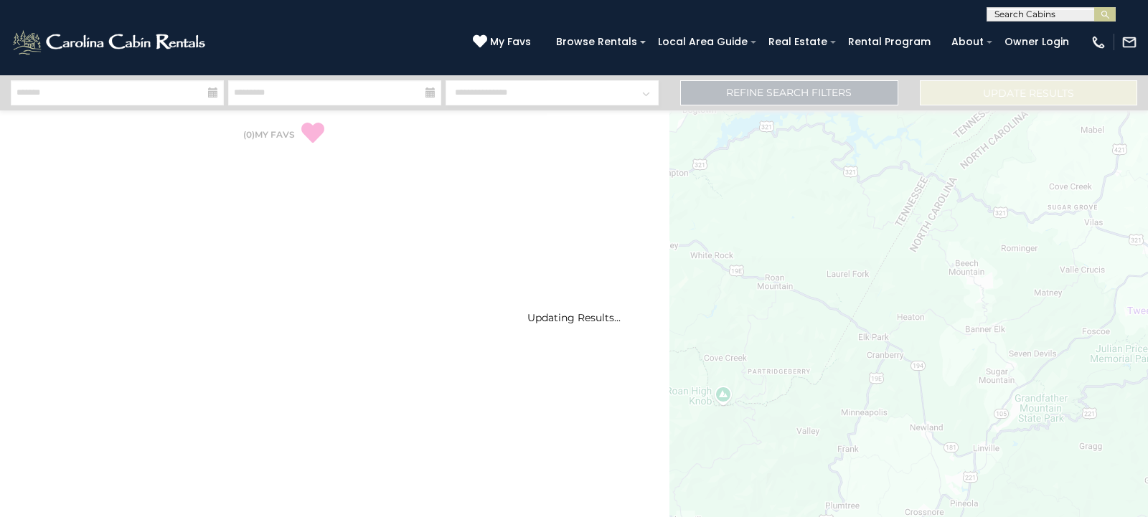 Image resolution: width=1148 pixels, height=517 pixels. Describe the element at coordinates (967, 42) in the screenshot. I see `a: About` at that location.